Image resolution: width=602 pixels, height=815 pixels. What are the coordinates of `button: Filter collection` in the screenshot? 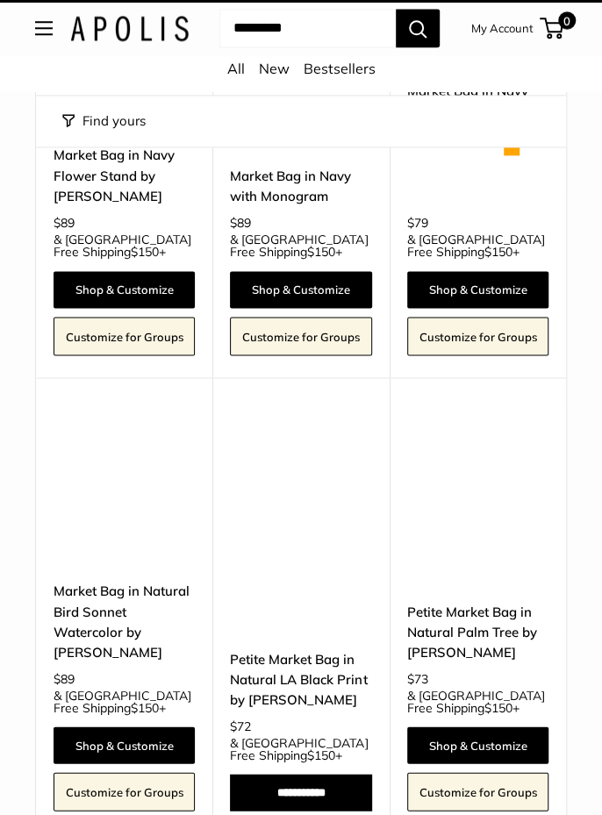 It's located at (104, 121).